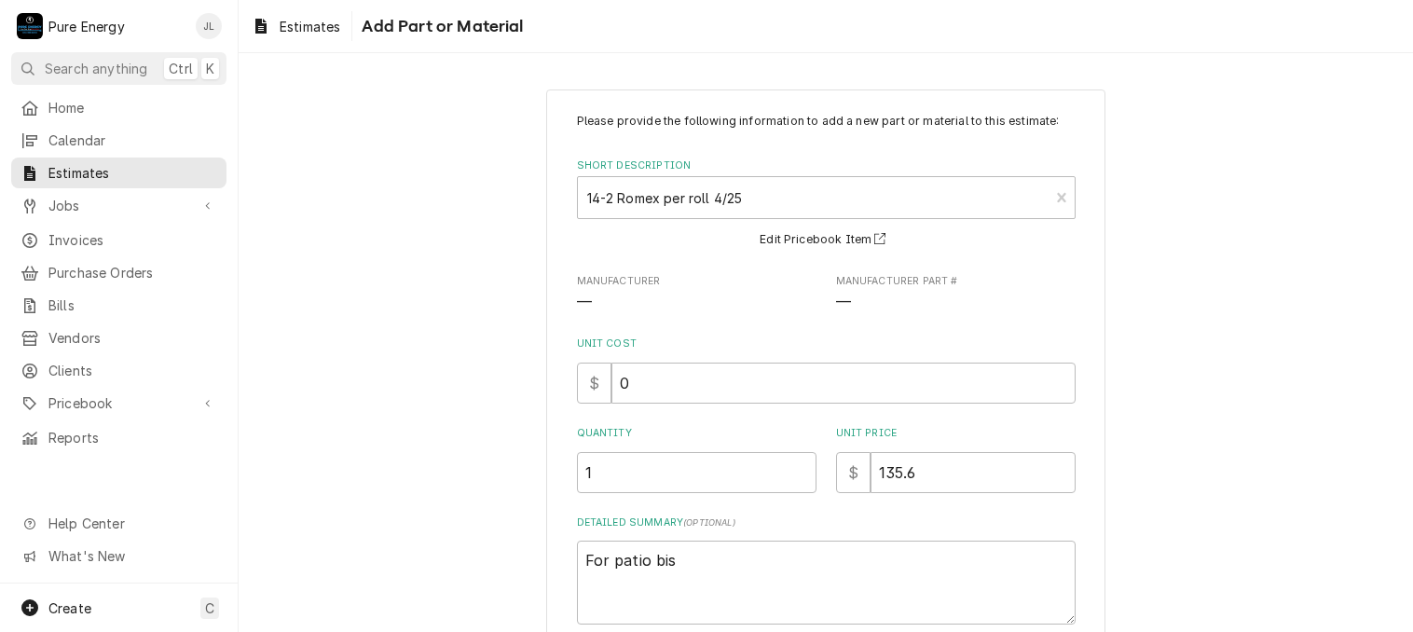 The image size is (1413, 632). What do you see at coordinates (210, 608) in the screenshot?
I see `span: C` at bounding box center [210, 608].